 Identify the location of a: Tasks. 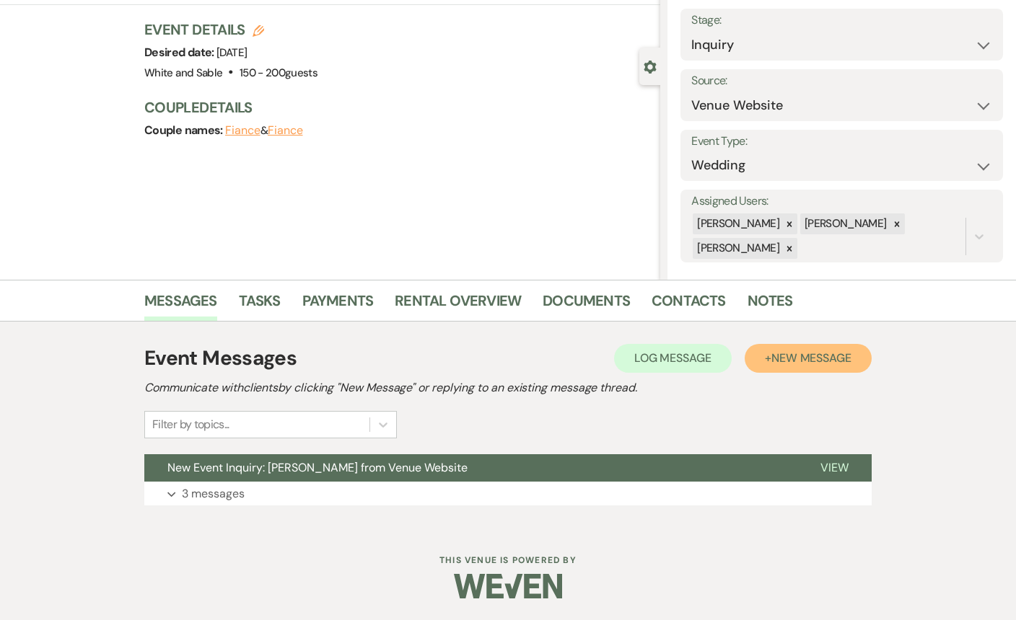
(260, 305).